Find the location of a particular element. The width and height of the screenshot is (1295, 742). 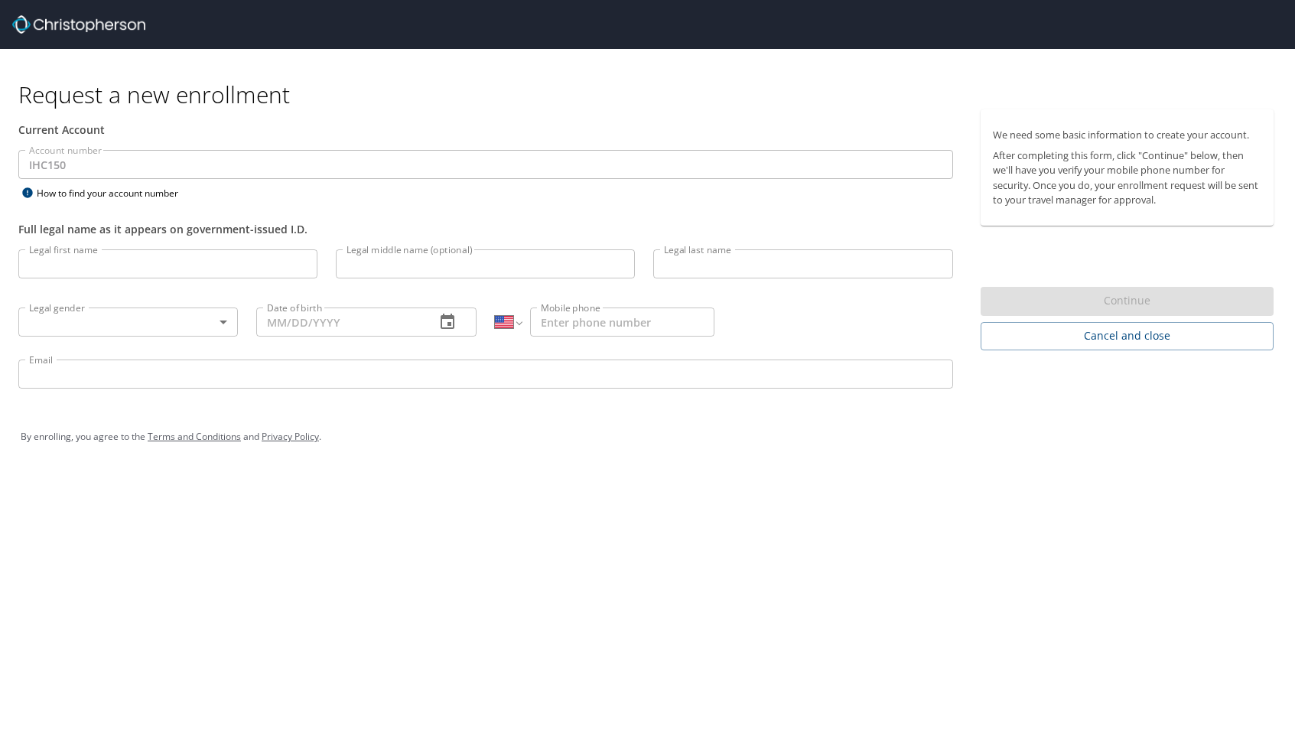

div: Full legal name as it appears on government-issued I.D. is located at coordinates (486, 229).